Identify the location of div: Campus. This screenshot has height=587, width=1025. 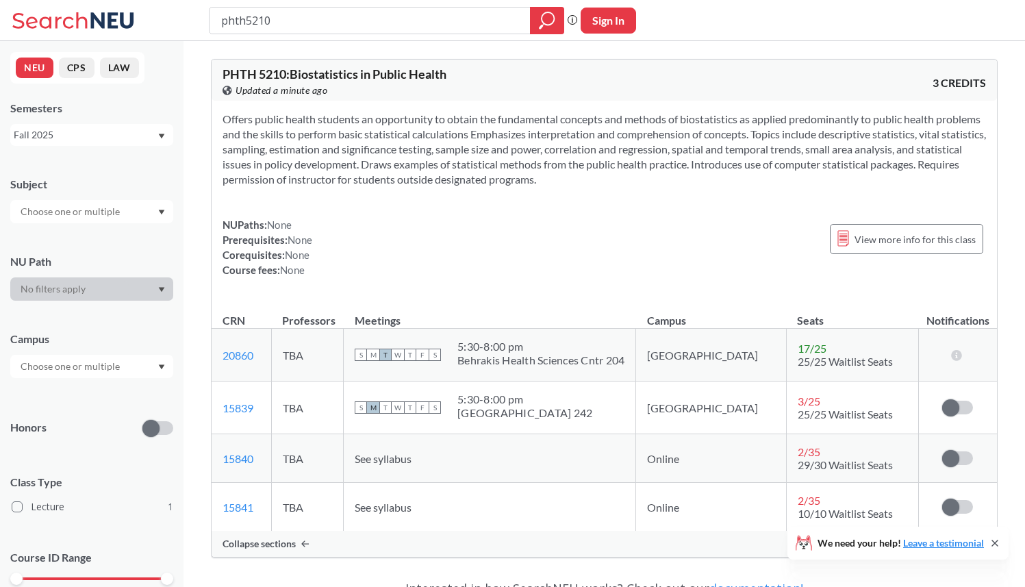
(92, 339).